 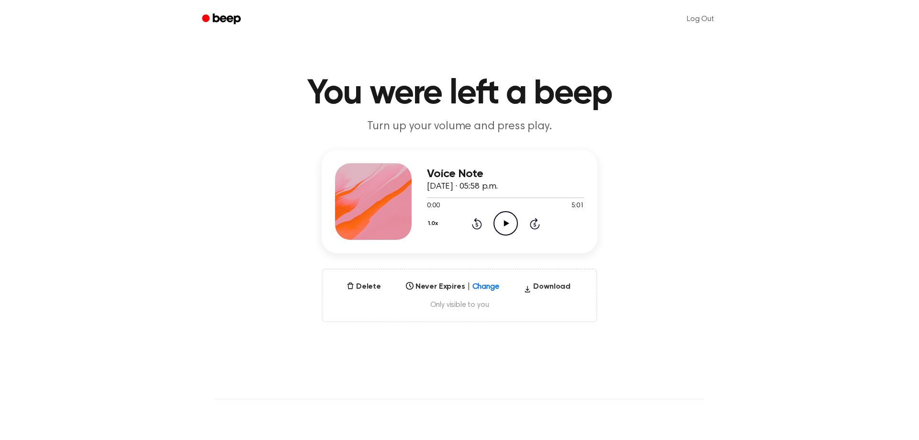 I want to click on button: Delete, so click(x=364, y=287).